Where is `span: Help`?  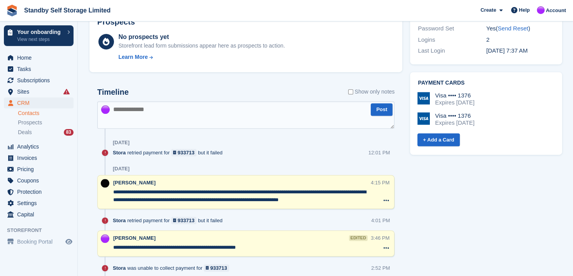 span: Help is located at coordinates (525, 10).